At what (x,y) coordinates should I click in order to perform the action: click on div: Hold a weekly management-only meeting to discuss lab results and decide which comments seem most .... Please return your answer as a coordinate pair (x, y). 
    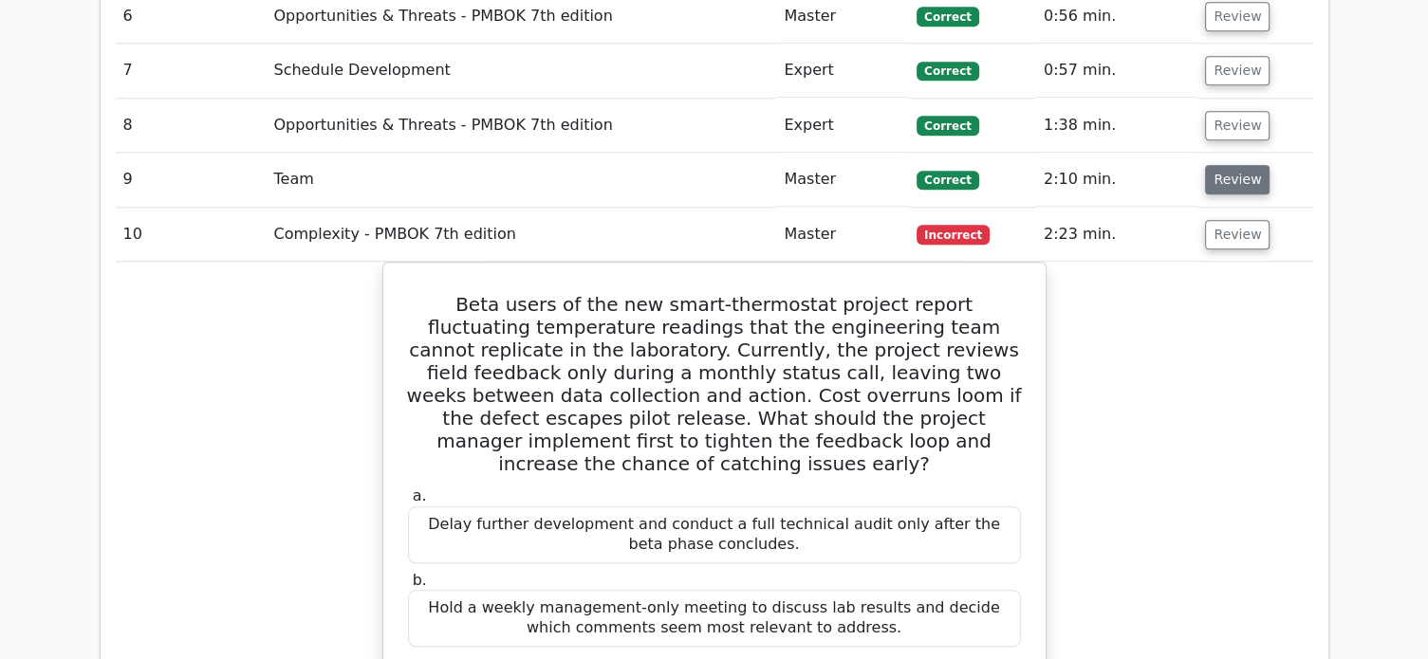
    Looking at the image, I should click on (715, 619).